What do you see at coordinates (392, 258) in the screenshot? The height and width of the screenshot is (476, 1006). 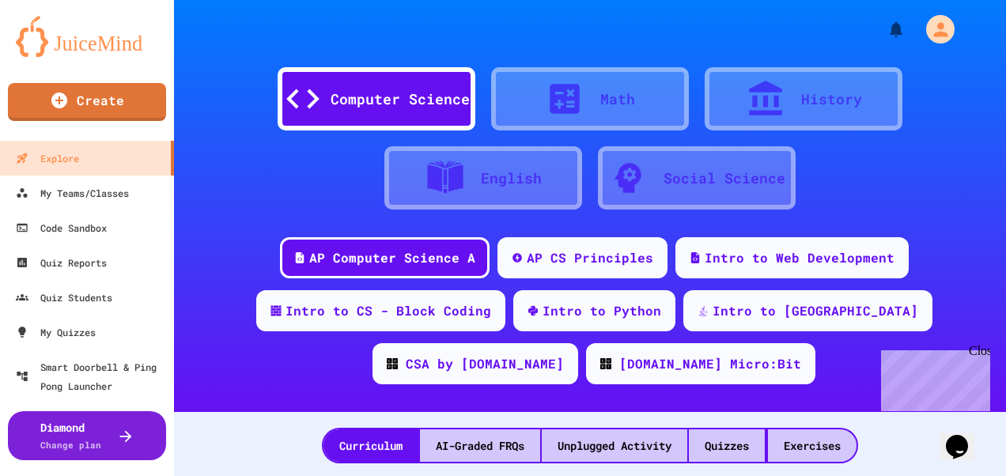 I see `div: AP Computer Science A` at bounding box center [392, 258].